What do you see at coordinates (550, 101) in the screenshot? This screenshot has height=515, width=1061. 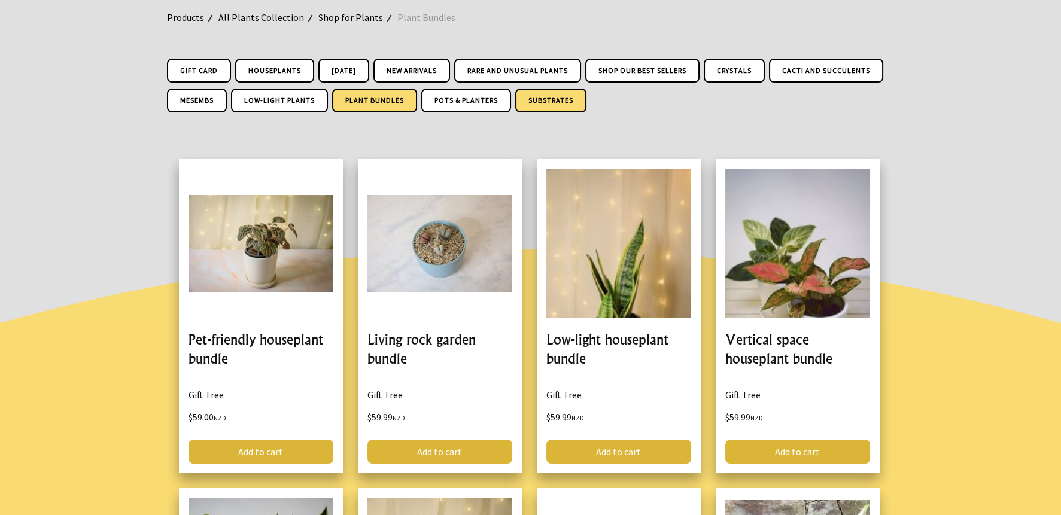 I see `a: Substrates` at bounding box center [550, 101].